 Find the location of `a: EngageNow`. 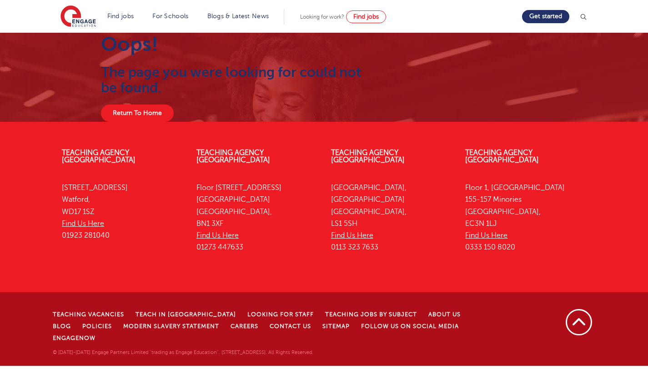

a: EngageNow is located at coordinates (74, 338).